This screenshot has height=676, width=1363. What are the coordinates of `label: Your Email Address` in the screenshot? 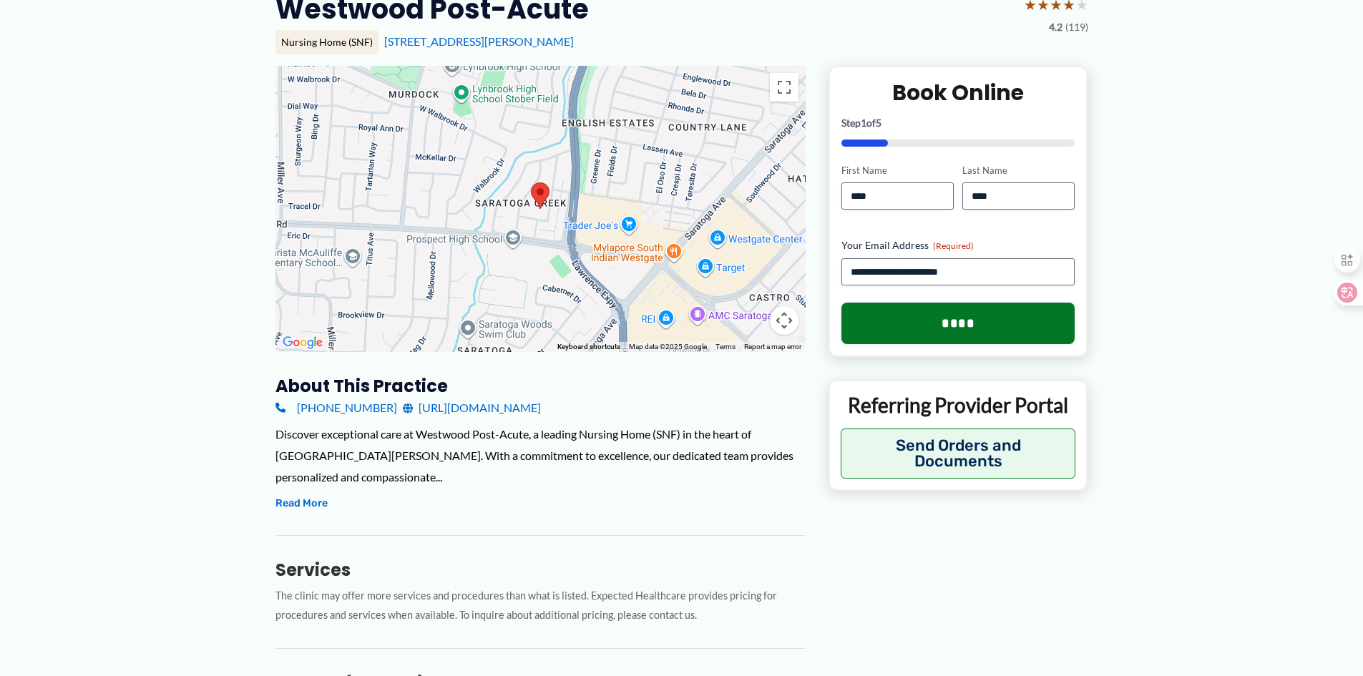 It's located at (958, 245).